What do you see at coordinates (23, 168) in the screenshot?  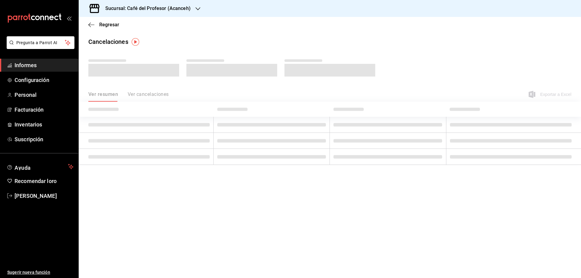 I see `font: Ayuda` at bounding box center [23, 168].